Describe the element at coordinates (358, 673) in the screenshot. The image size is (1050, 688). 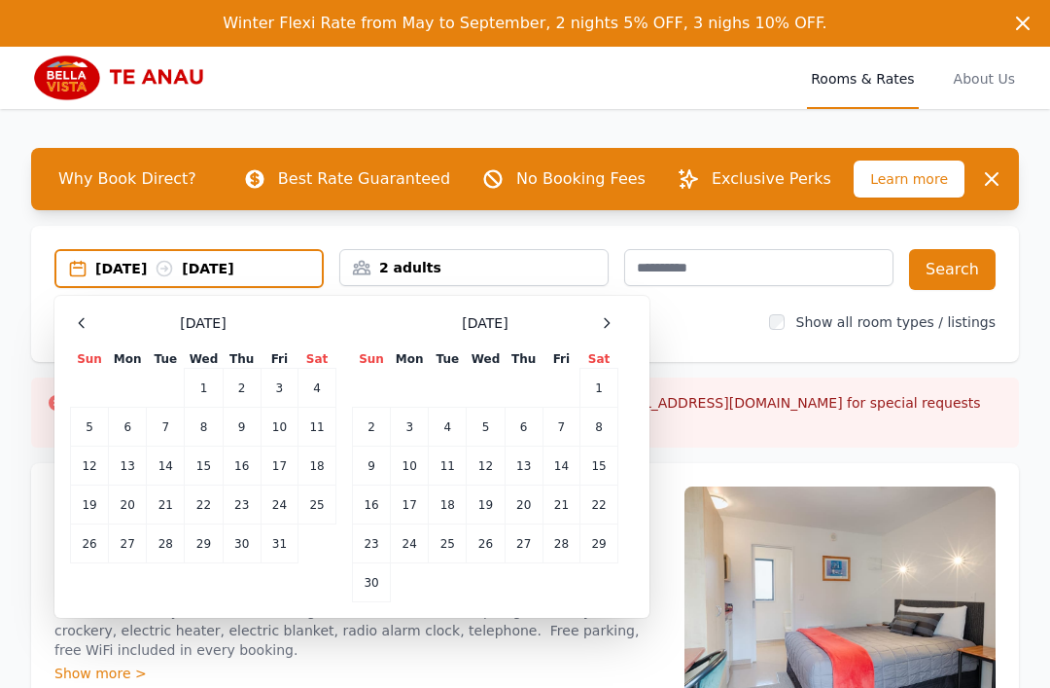
I see `div: Show more >` at that location.